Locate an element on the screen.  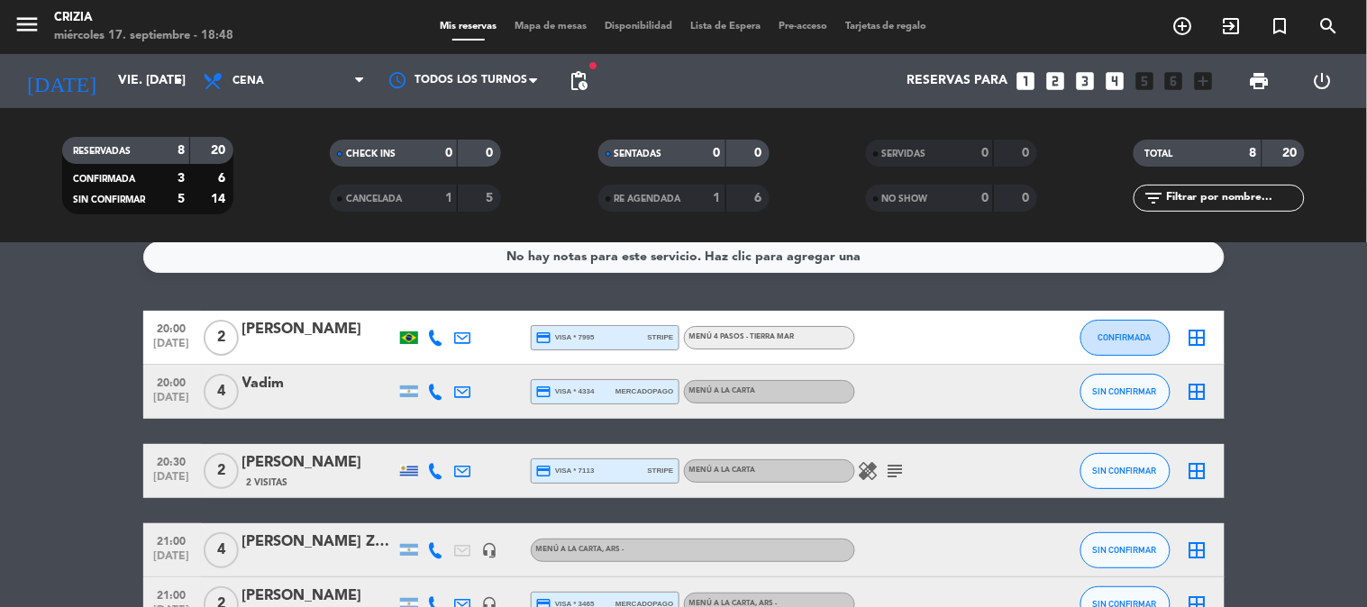
span: Reservas para is located at coordinates (957, 81).